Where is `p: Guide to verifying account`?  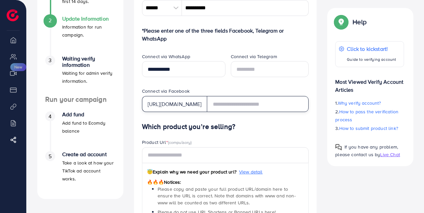
p: Guide to verifying account is located at coordinates (371, 59).